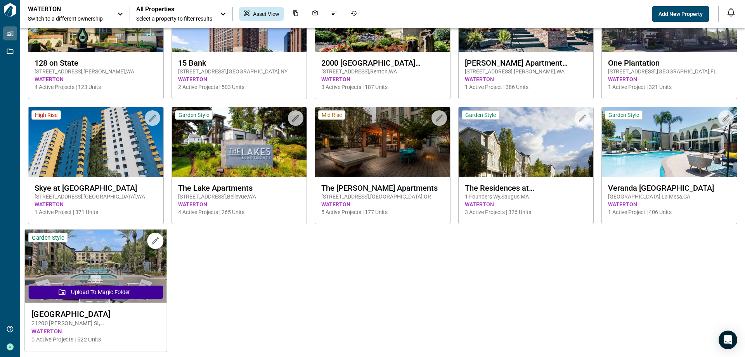 The height and width of the screenshot is (357, 745). Describe the element at coordinates (334, 14) in the screenshot. I see `div: Issues & Info` at that location.